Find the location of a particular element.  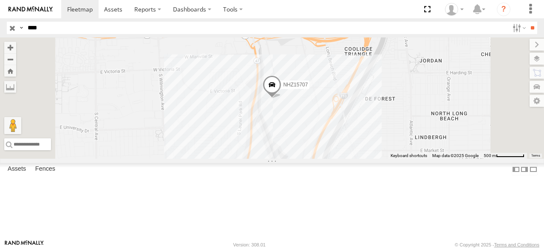

label: Assets is located at coordinates (17, 169).